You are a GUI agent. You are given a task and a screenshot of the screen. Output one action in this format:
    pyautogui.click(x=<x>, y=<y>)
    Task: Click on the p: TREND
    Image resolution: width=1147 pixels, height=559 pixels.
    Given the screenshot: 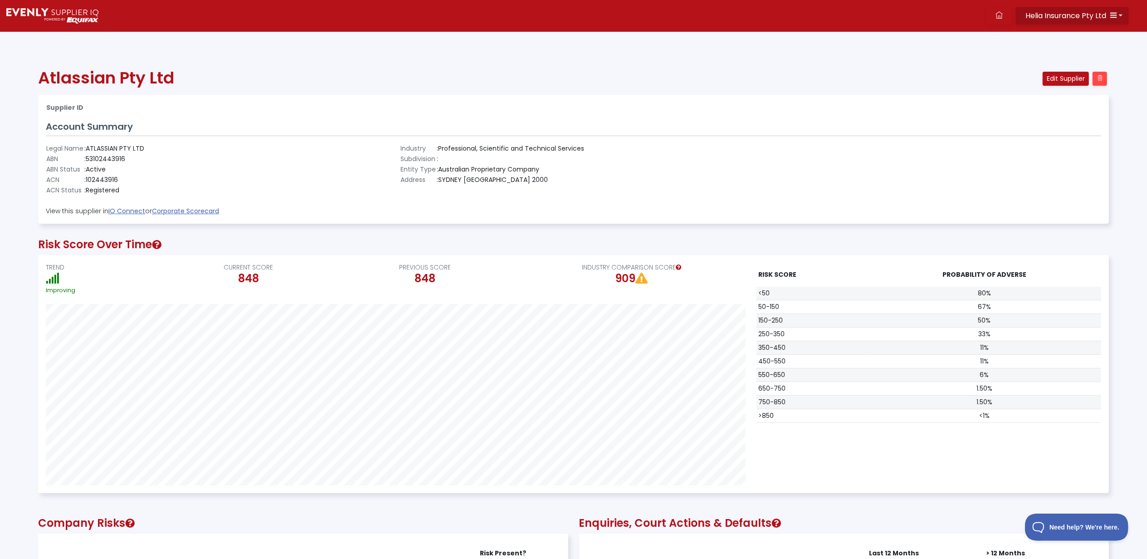 What is the action you would take?
    pyautogui.click(x=101, y=267)
    